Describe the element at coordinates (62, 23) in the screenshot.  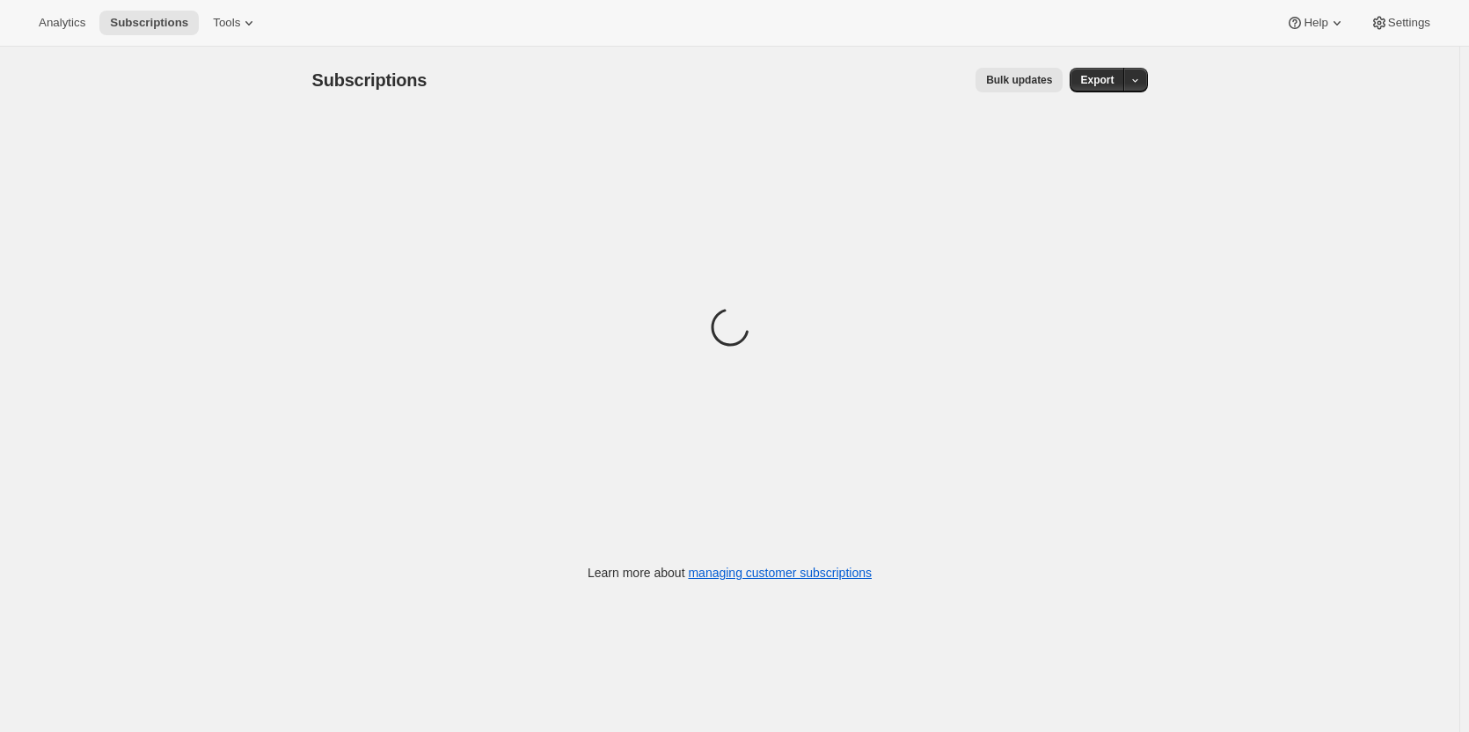
I see `button: Analytics` at that location.